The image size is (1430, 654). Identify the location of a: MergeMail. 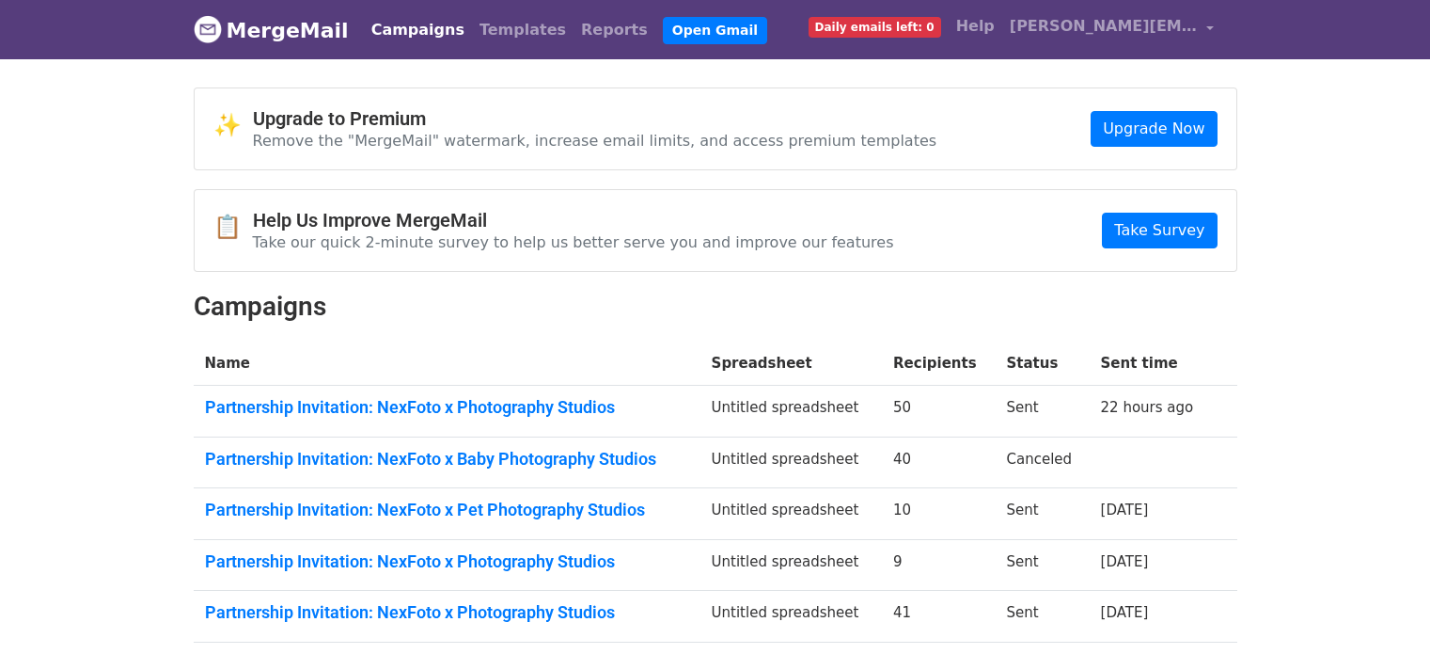
(271, 30).